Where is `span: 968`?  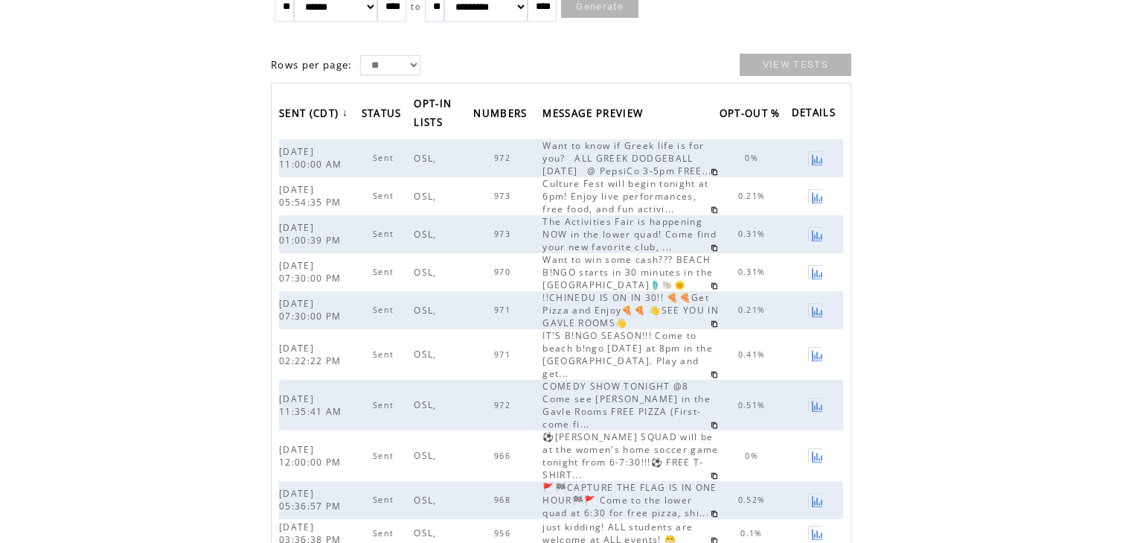
span: 968 is located at coordinates (504, 499).